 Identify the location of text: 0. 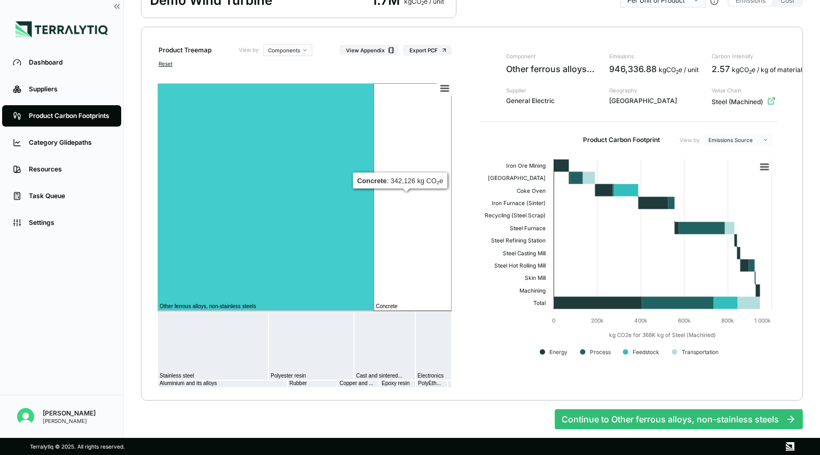
(554, 320).